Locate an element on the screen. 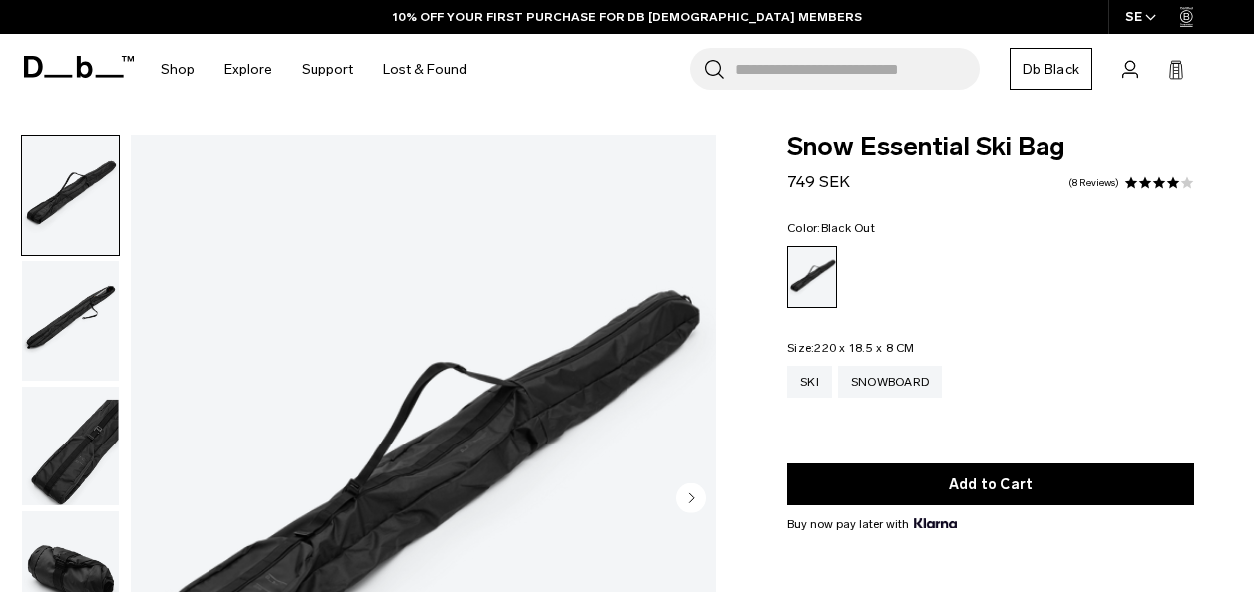 Image resolution: width=1254 pixels, height=592 pixels. span: 220 x 18.5 x 8 CM is located at coordinates (864, 348).